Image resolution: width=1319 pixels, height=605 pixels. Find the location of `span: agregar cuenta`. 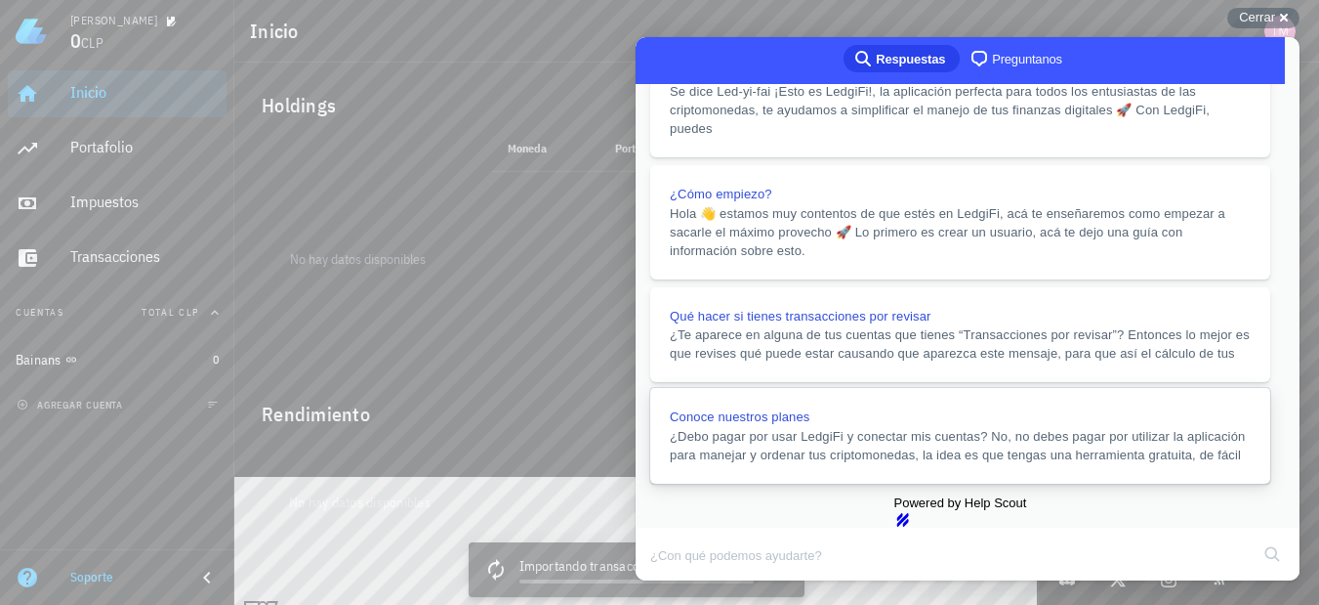

span: agregar cuenta is located at coordinates (71, 404).